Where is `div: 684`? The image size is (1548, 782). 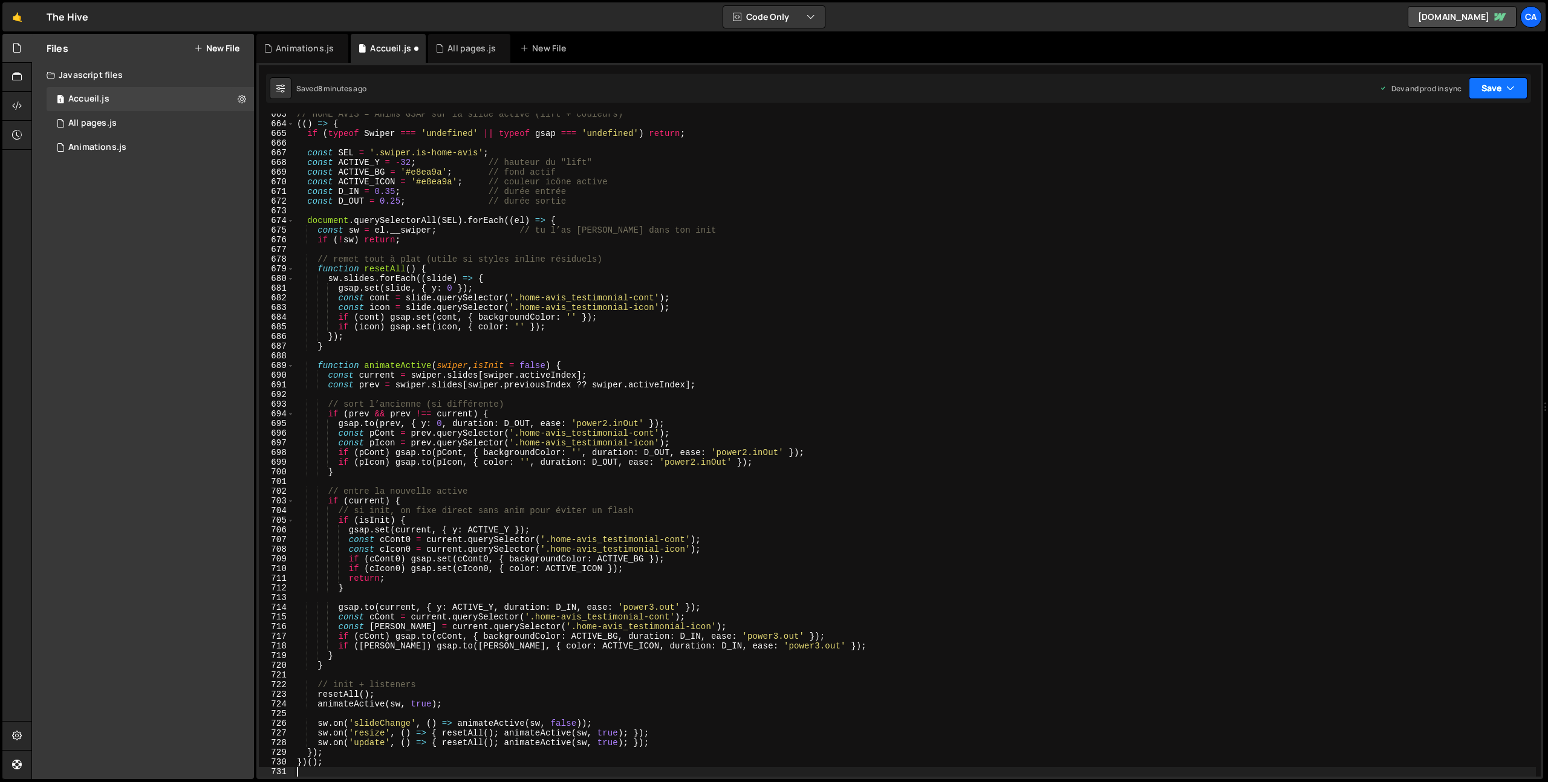
div: 684 is located at coordinates (276, 317).